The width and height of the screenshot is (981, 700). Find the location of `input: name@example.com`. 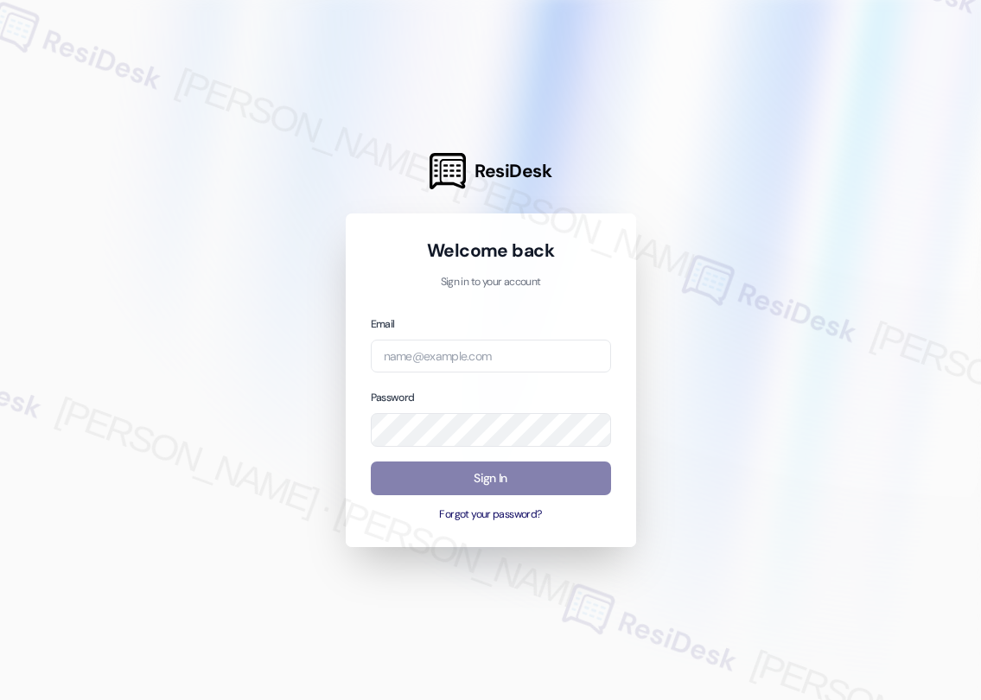

input: name@example.com is located at coordinates (491, 356).